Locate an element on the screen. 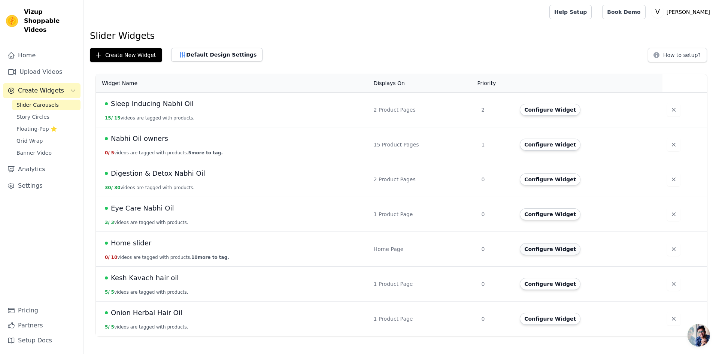  a: Pricing is located at coordinates (42, 311).